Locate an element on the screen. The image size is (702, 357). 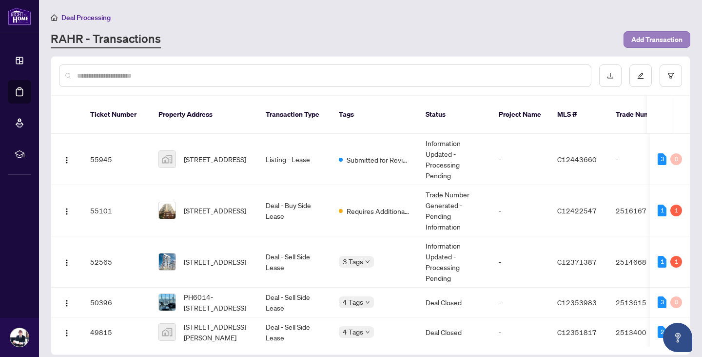
span: download is located at coordinates (611, 76).